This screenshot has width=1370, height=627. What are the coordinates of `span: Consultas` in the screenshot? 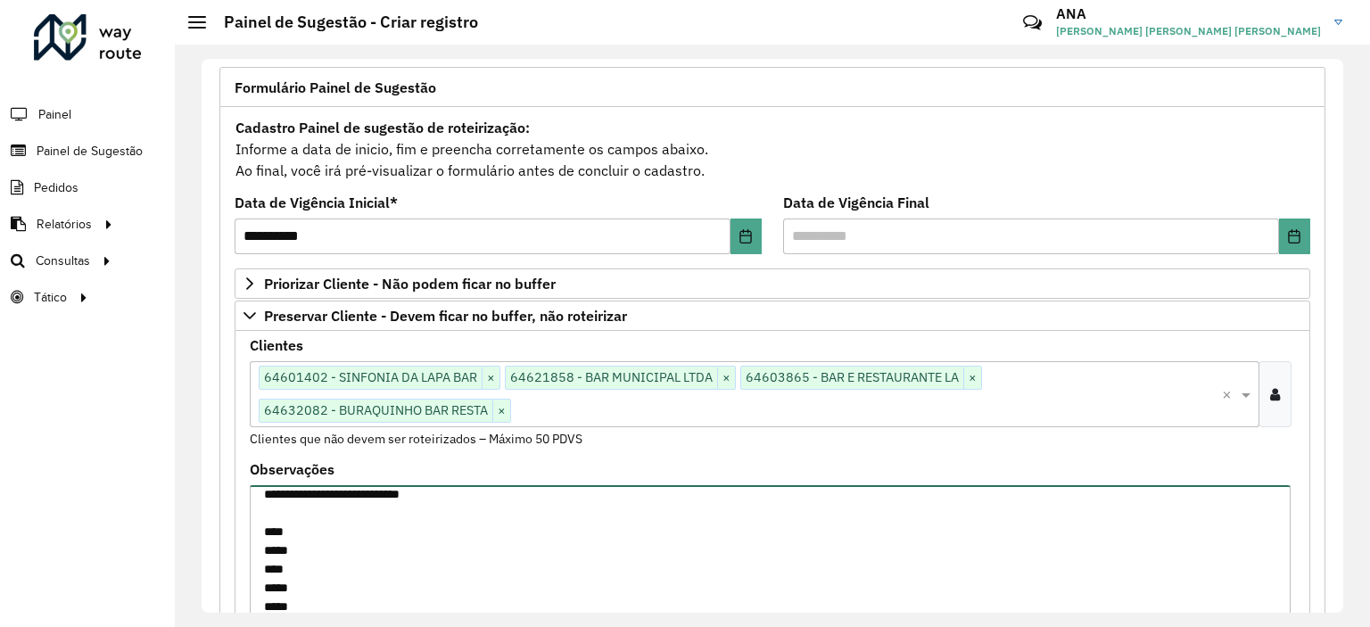 It's located at (62, 260).